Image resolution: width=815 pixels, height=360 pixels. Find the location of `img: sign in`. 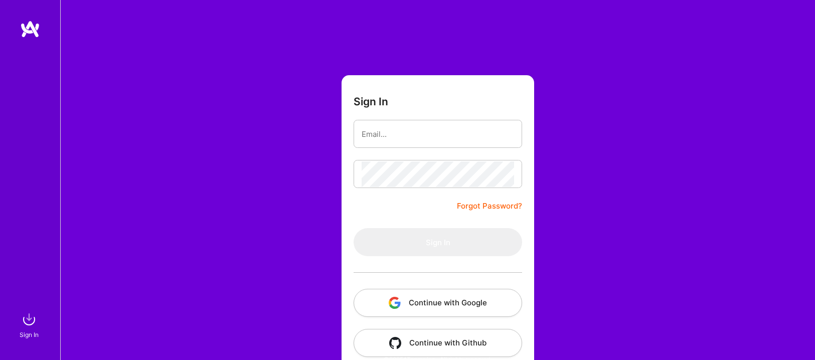

img: sign in is located at coordinates (29, 319).